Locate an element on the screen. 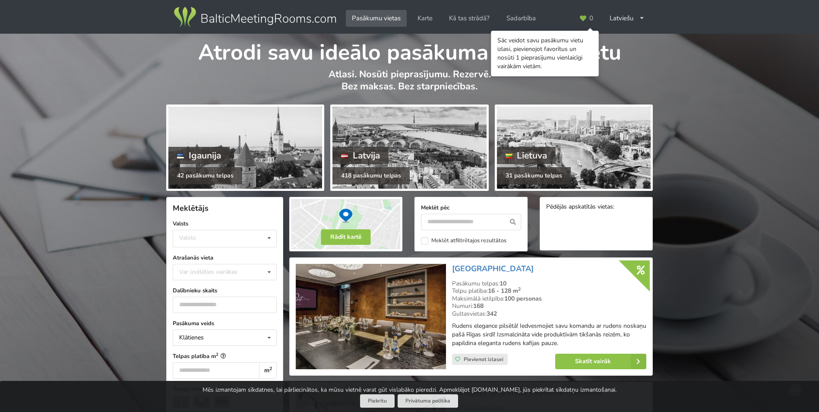 This screenshot has height=412, width=819. div: Var izvēlēties vairākas is located at coordinates (217, 272).